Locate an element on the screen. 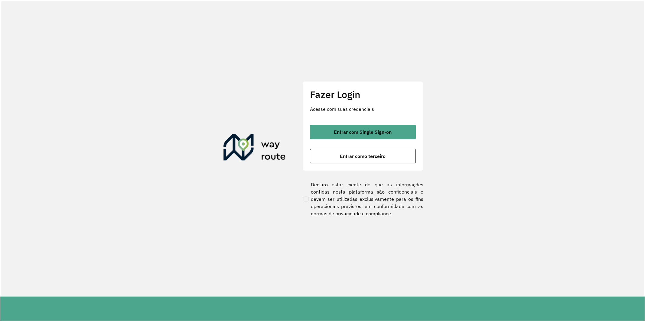  label: Declaro estar ciente de que as informações contidas nesta plataforma são confidenciais e devem se... is located at coordinates (363, 199).